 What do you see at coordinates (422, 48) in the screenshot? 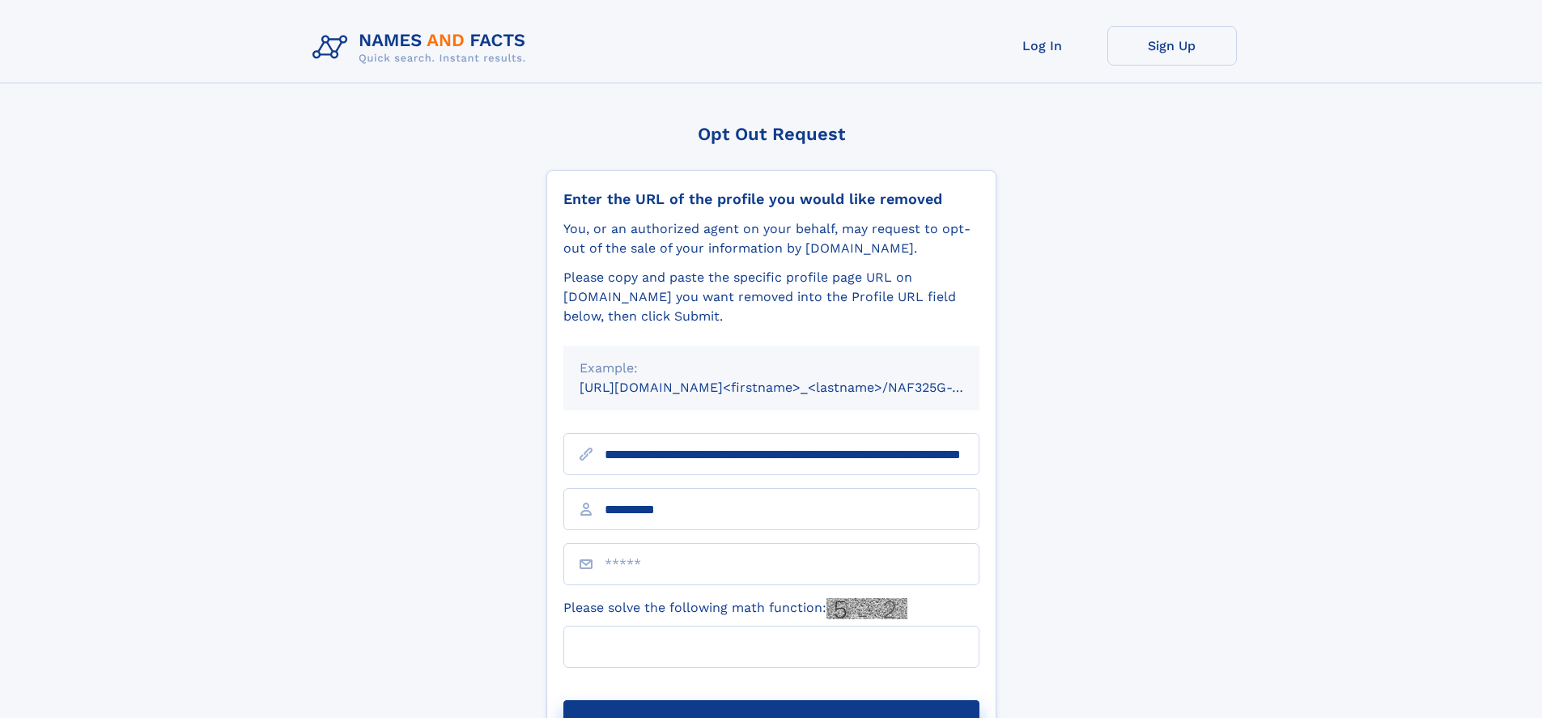
I see `img: Logo Names and Facts` at bounding box center [422, 48].